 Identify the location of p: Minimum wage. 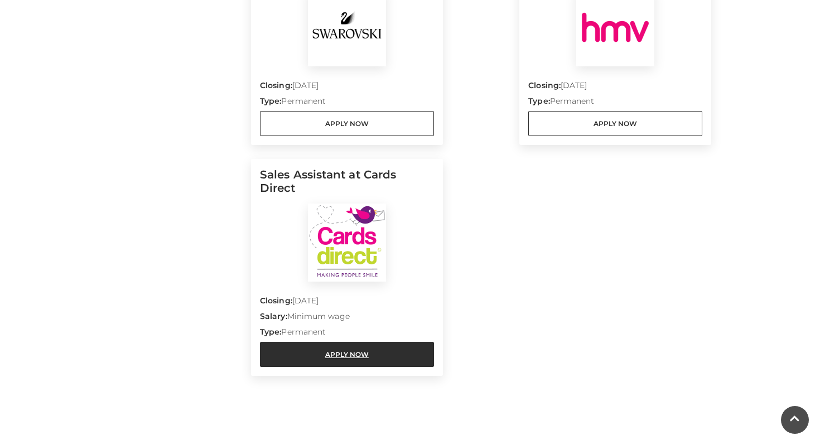
(347, 318).